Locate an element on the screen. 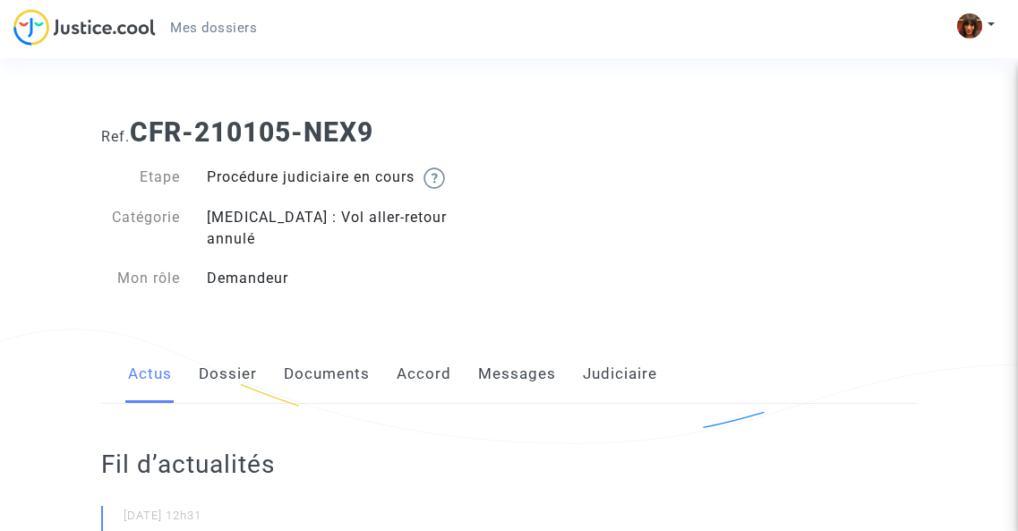 This screenshot has width=1018, height=531. span: Ref. is located at coordinates (116, 136).